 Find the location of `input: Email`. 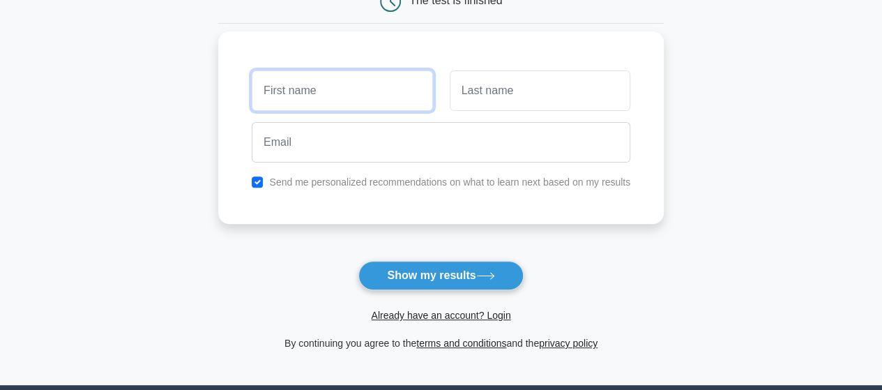

input: Email is located at coordinates (441, 142).